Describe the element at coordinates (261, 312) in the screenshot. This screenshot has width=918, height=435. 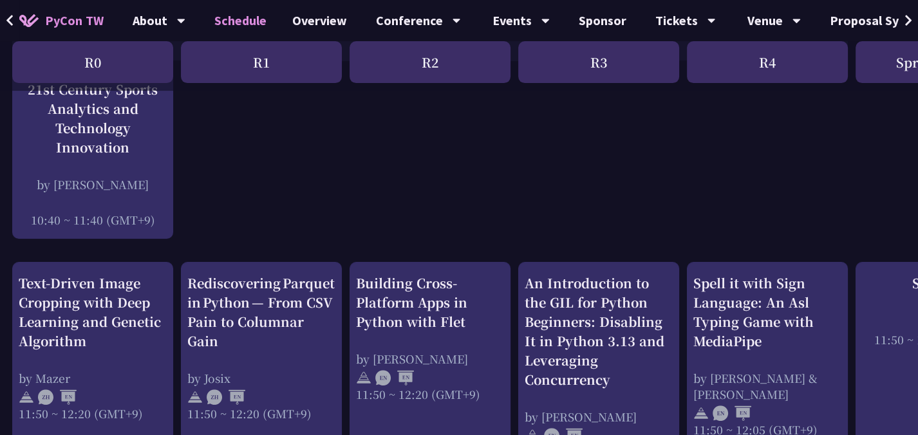
I see `div: Rediscovering Parquet in Python — From CSV Pain to Columnar Gain` at that location.